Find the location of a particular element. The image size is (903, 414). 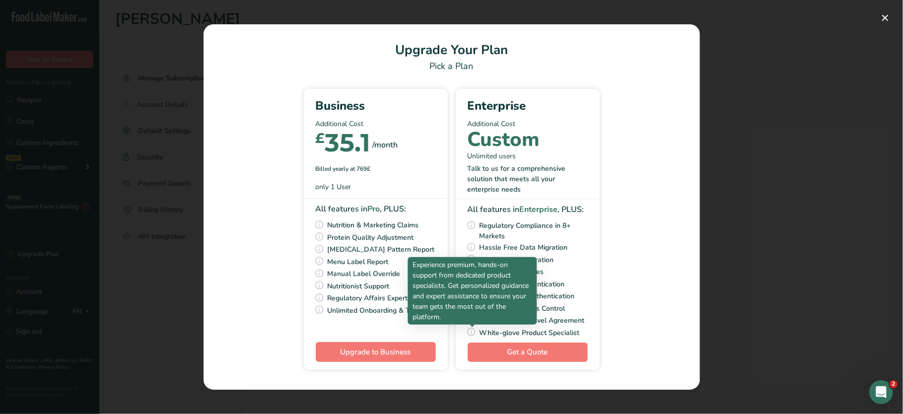

span: Upgrade to Business is located at coordinates (376, 352).